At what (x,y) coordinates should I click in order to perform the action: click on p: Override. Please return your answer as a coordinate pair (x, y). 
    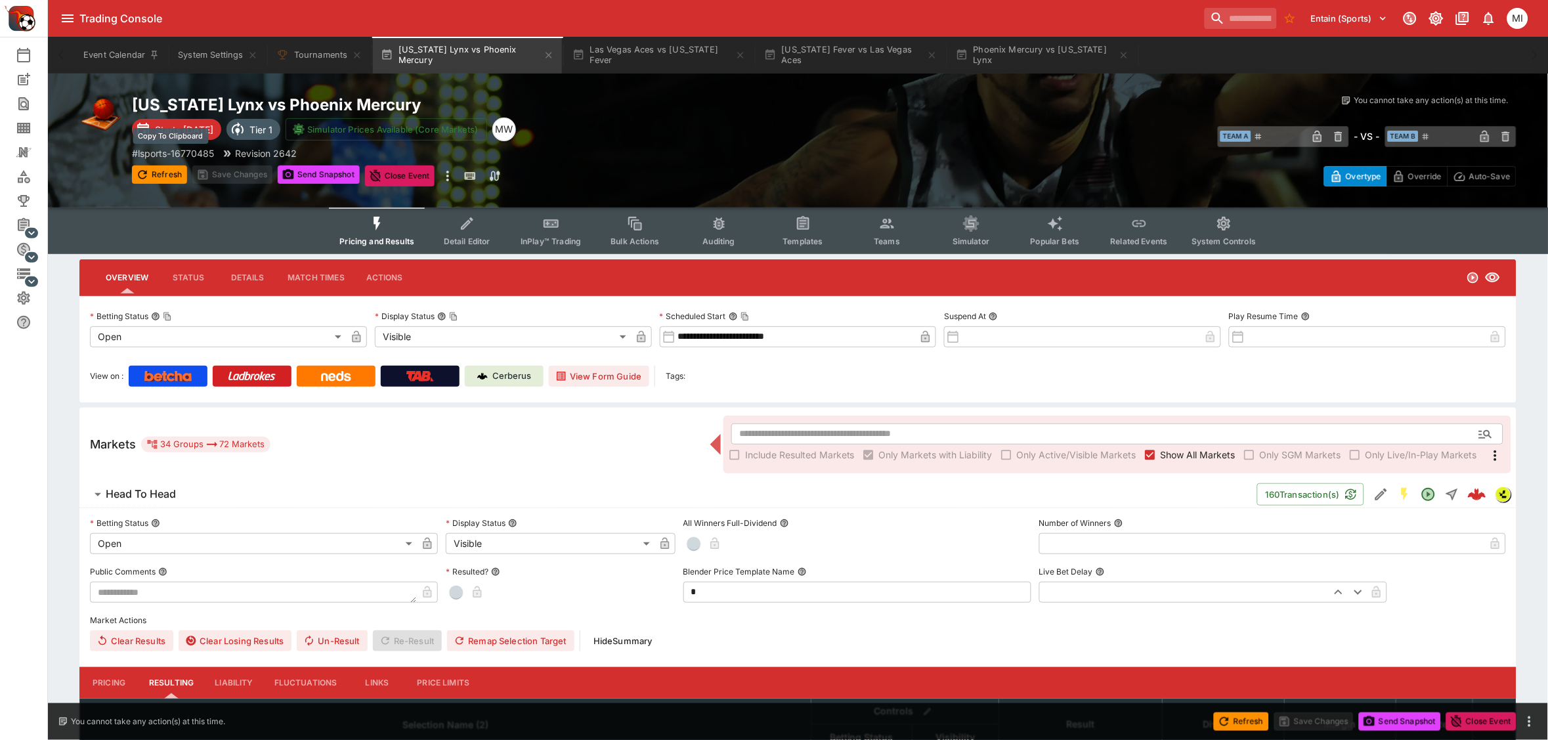
    Looking at the image, I should click on (1424, 176).